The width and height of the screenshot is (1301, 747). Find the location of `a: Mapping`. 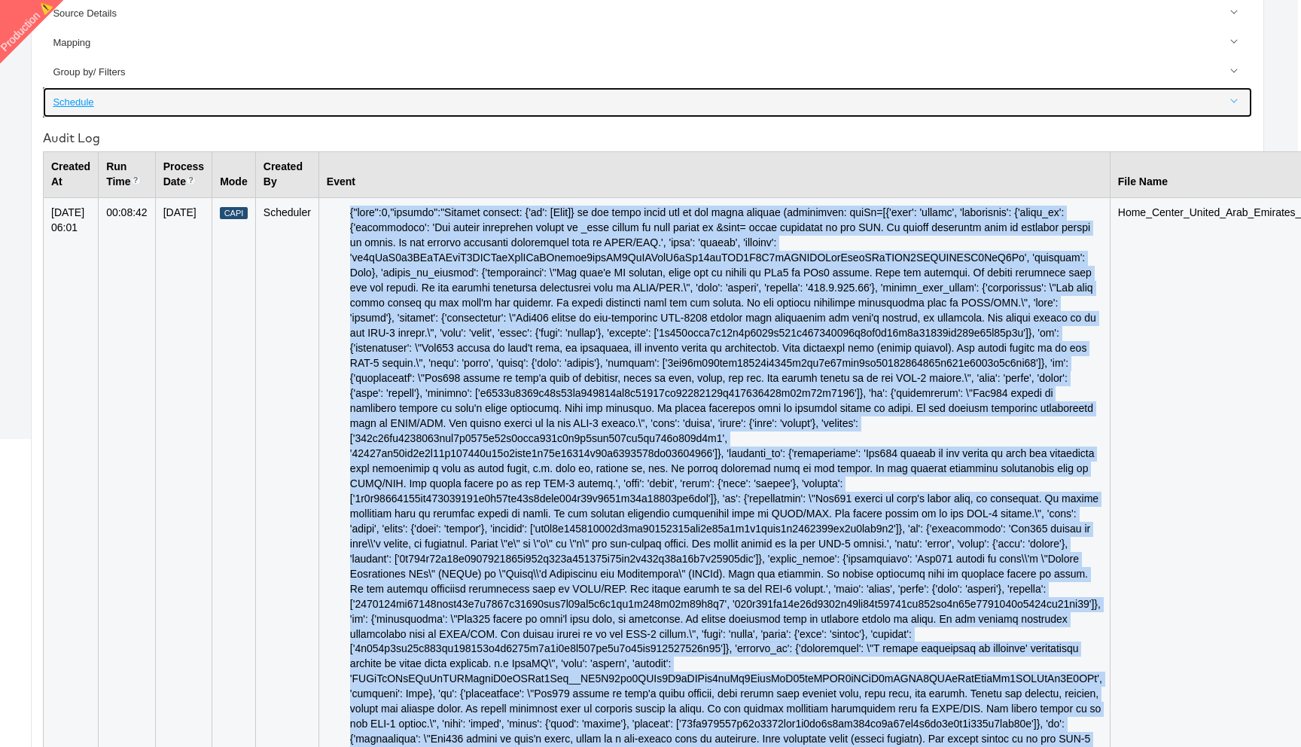

a: Mapping is located at coordinates (648, 43).